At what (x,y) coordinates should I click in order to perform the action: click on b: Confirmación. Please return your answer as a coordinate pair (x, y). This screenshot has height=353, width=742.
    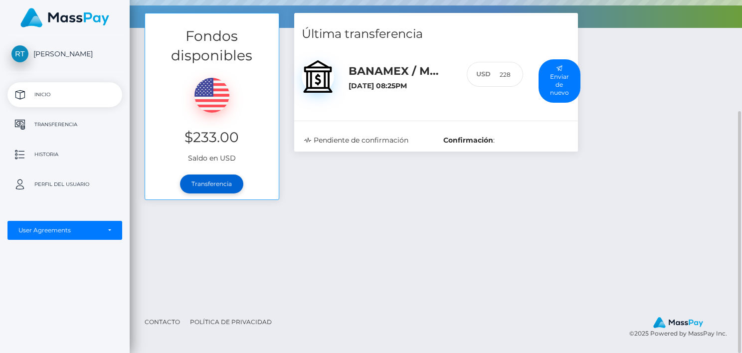
    Looking at the image, I should click on (468, 140).